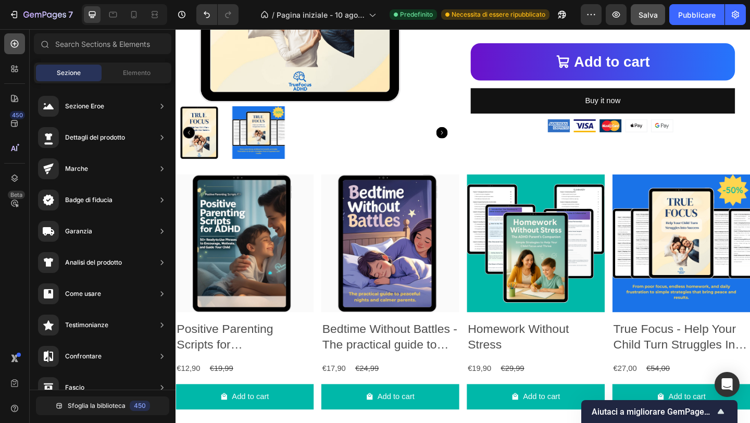 The height and width of the screenshot is (423, 750). What do you see at coordinates (70, 15) in the screenshot?
I see `font: 7` at bounding box center [70, 15].